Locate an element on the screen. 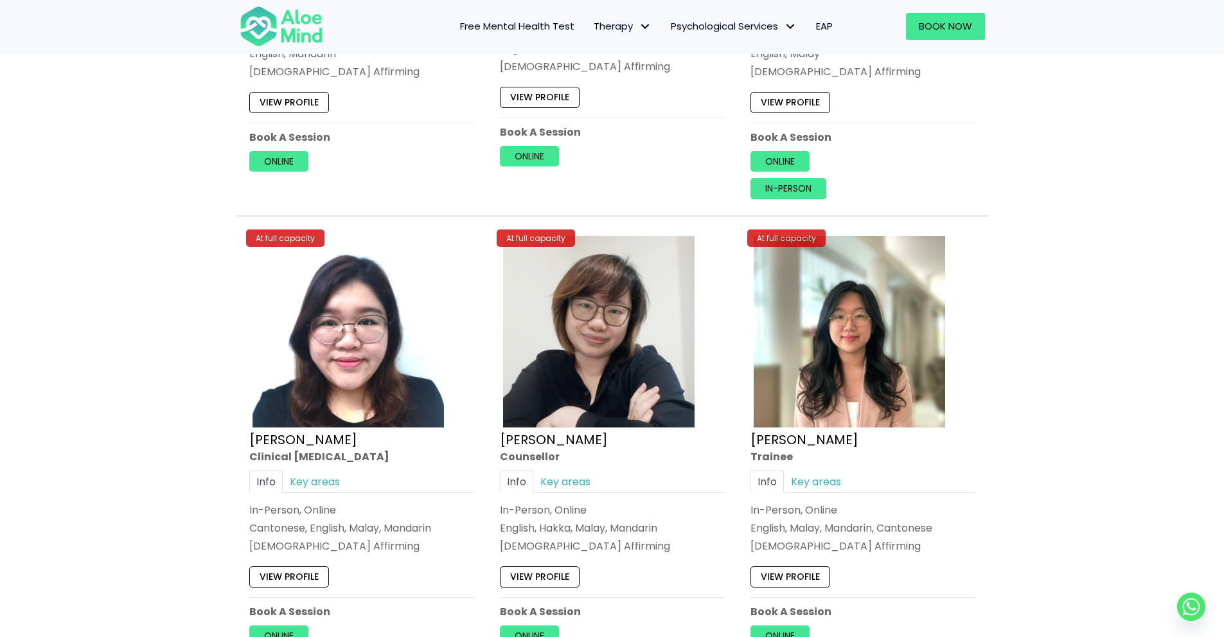  img: Wei Shan_Profile-300×300 is located at coordinates (348, 332).